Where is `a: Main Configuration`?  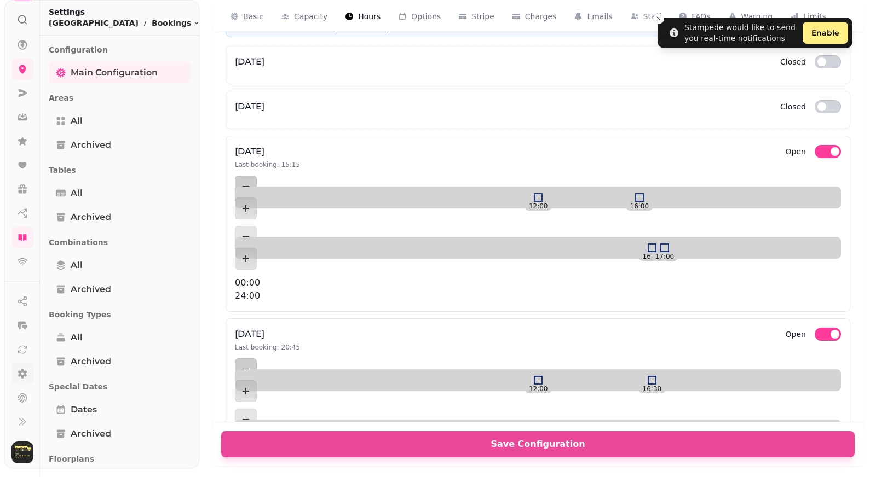 a: Main Configuration is located at coordinates (119, 73).